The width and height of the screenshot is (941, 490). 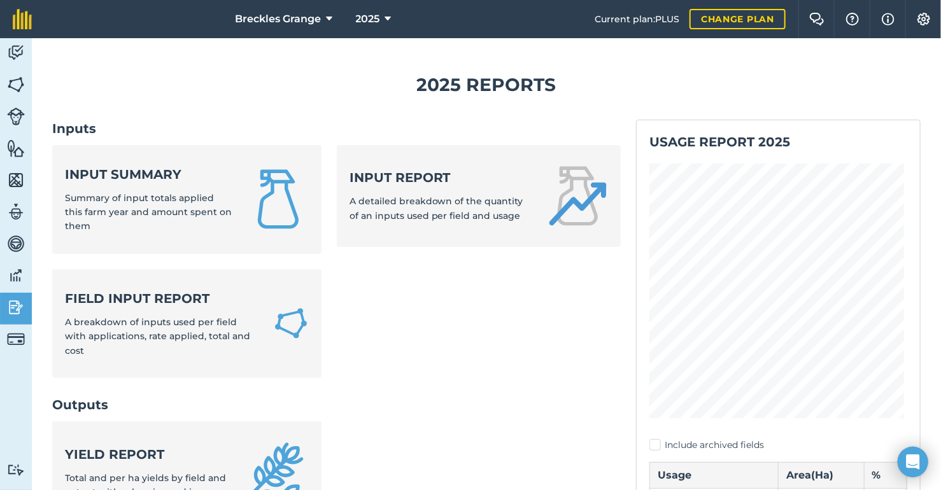 I want to click on img: fieldmargin Logo, so click(x=22, y=19).